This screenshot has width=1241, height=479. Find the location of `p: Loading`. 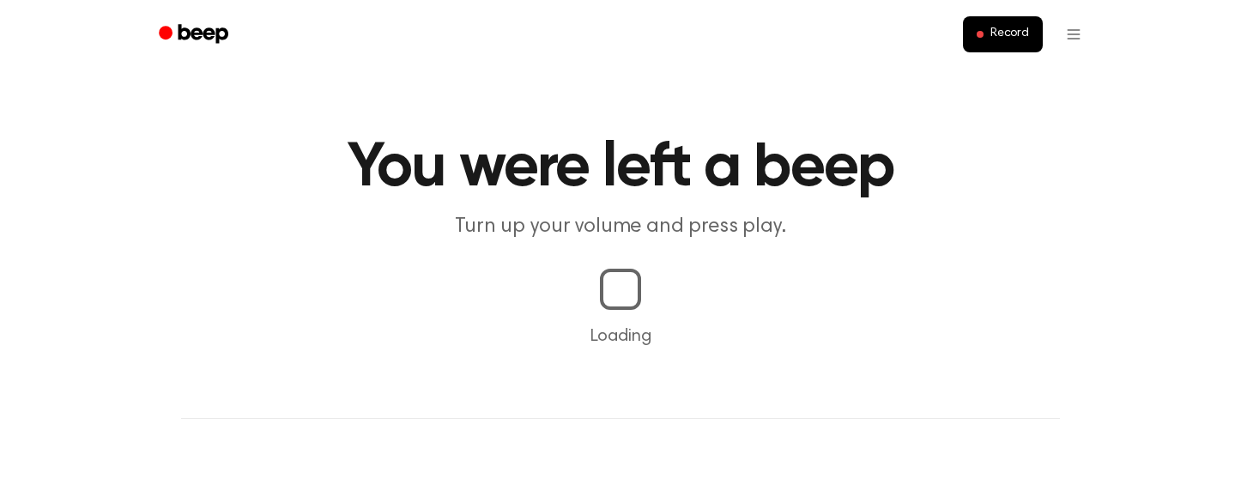

p: Loading is located at coordinates (620, 336).